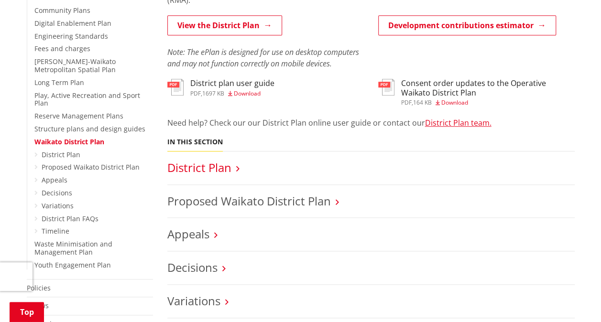 This screenshot has width=601, height=322. I want to click on a: Bylaws, so click(38, 306).